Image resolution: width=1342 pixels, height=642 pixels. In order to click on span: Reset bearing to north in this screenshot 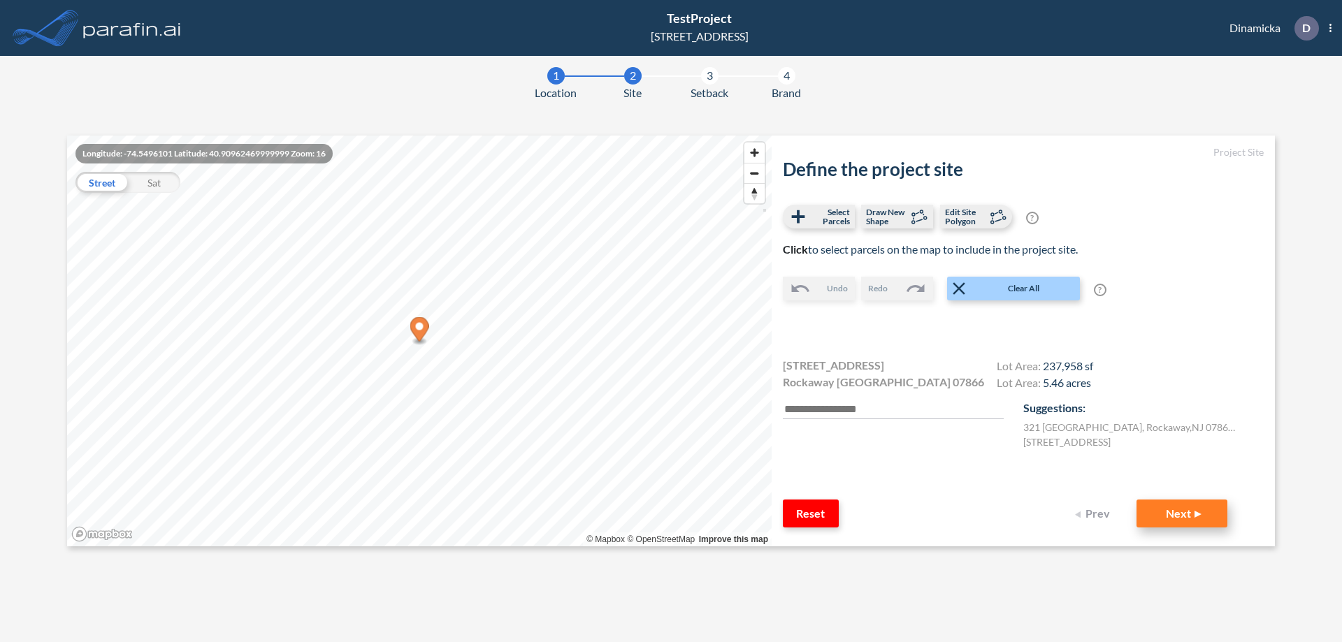, I will do `click(754, 194)`.